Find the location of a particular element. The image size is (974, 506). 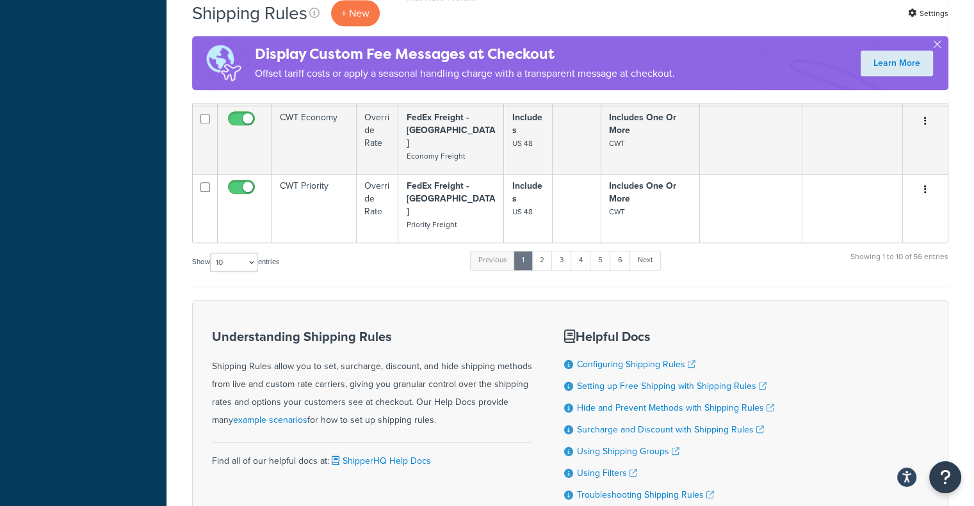

a: 3 is located at coordinates (561, 261).